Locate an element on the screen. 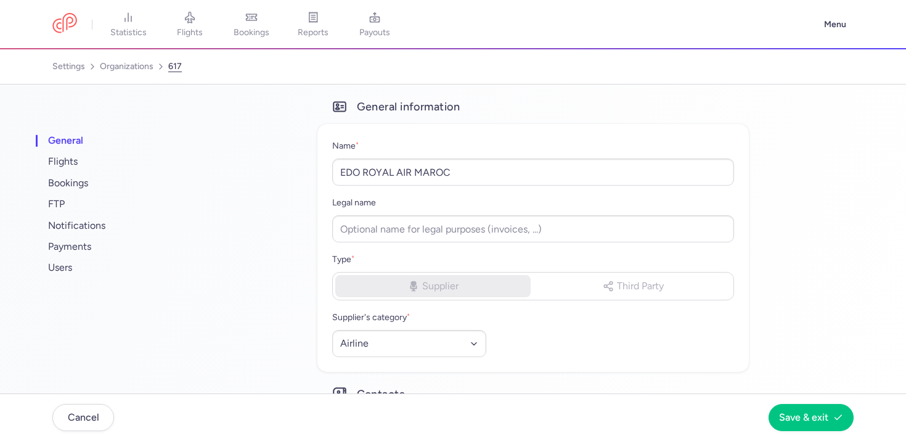  span: users is located at coordinates (118, 268).